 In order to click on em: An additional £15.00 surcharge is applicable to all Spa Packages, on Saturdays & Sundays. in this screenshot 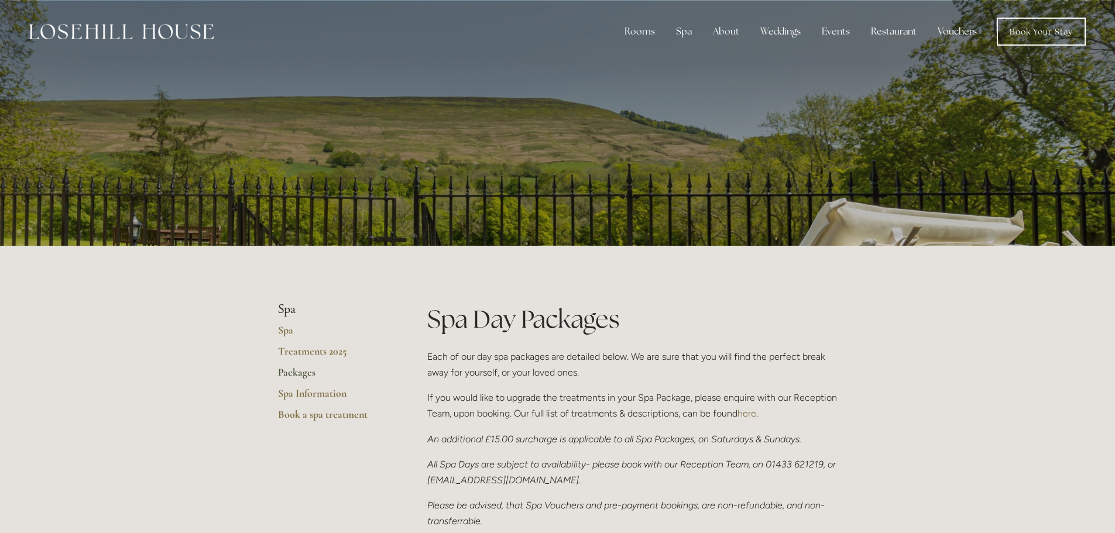, I will do `click(614, 439)`.